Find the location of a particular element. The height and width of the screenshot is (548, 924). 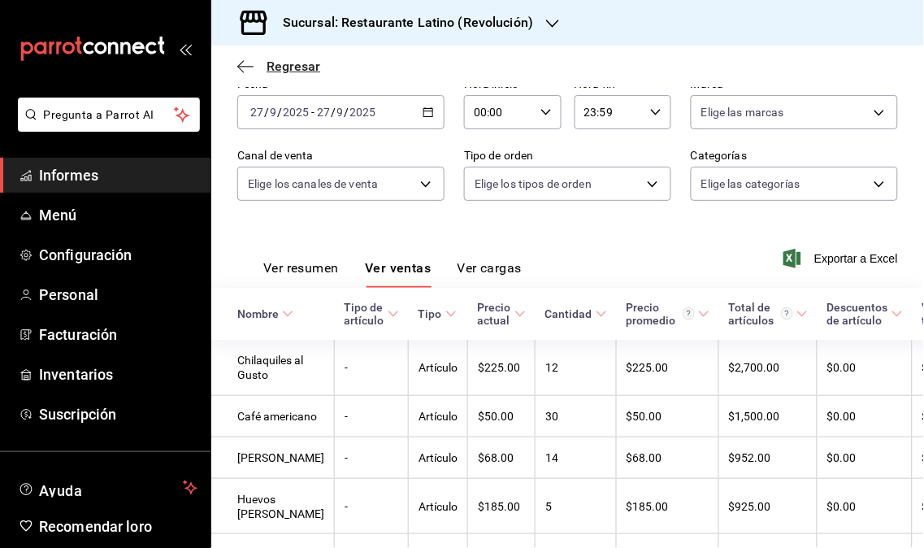

font: 14 is located at coordinates (552, 458).